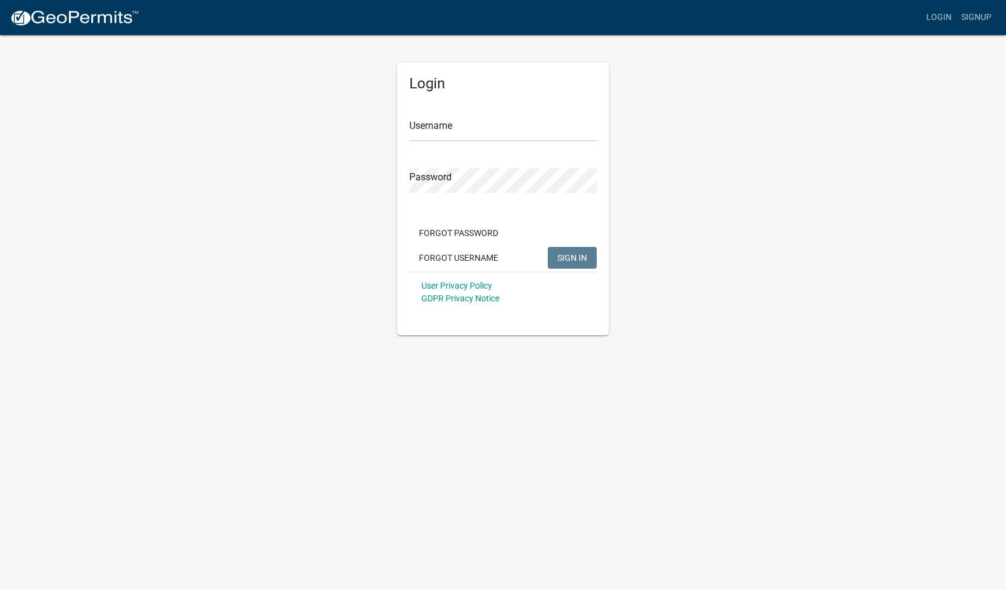  What do you see at coordinates (458, 233) in the screenshot?
I see `button: Forgot Password` at bounding box center [458, 233].